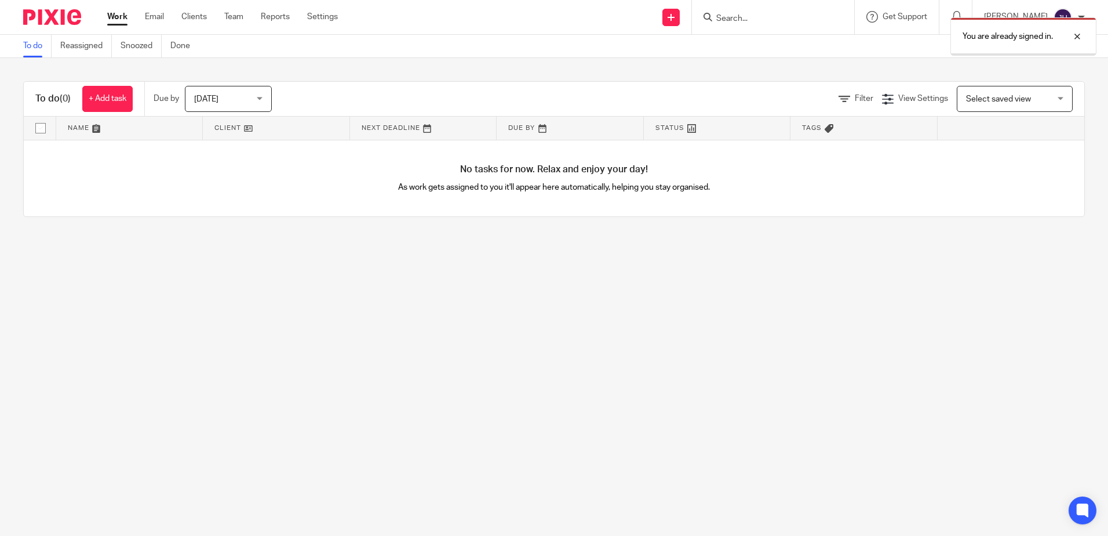  What do you see at coordinates (275, 17) in the screenshot?
I see `a: Reports` at bounding box center [275, 17].